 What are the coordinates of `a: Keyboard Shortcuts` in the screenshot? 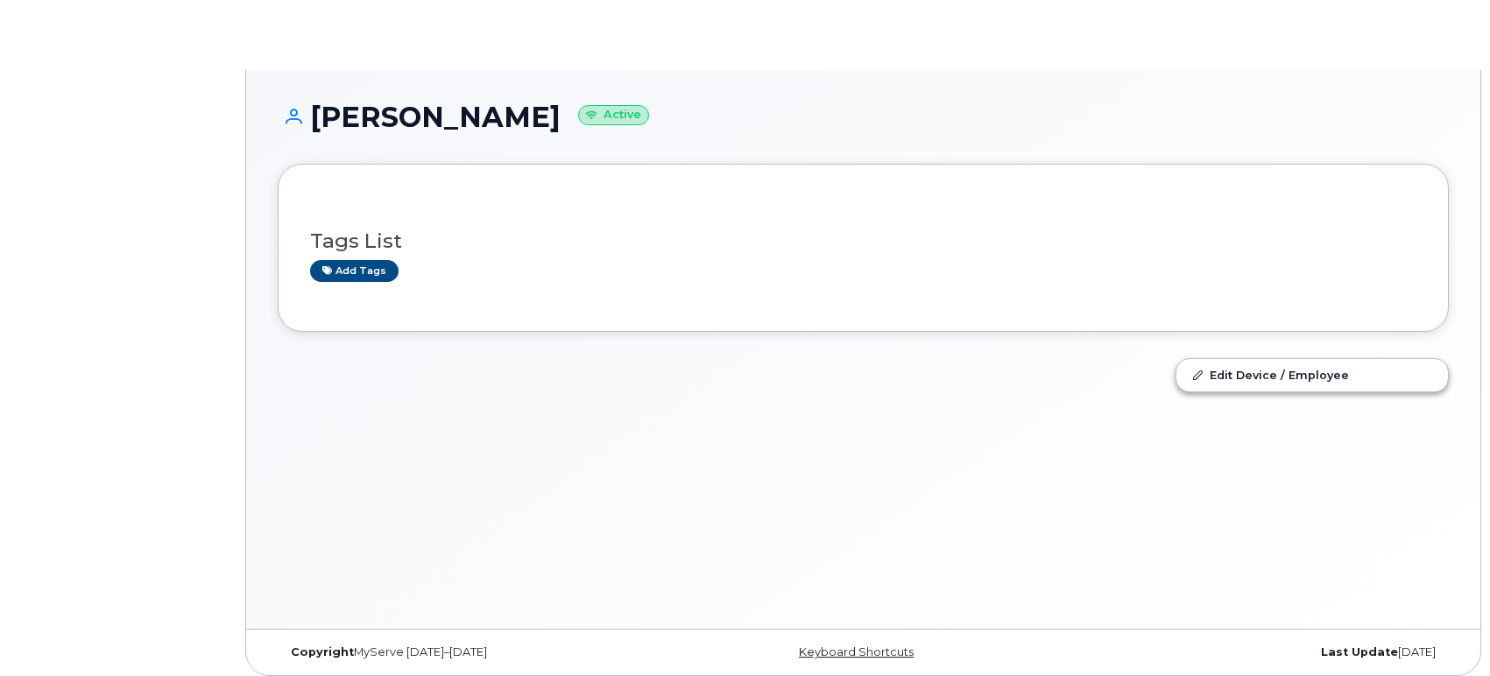 It's located at (856, 652).